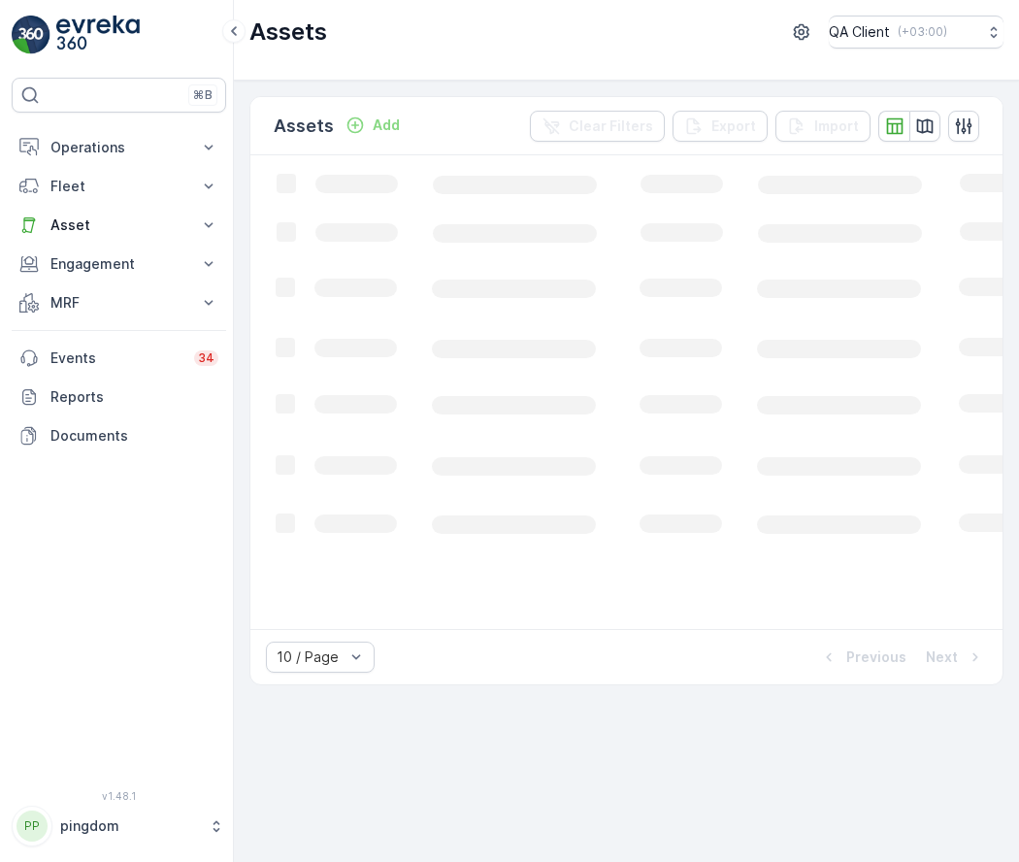  Describe the element at coordinates (916, 32) in the screenshot. I see `button: QA Client(+03:00)` at that location.